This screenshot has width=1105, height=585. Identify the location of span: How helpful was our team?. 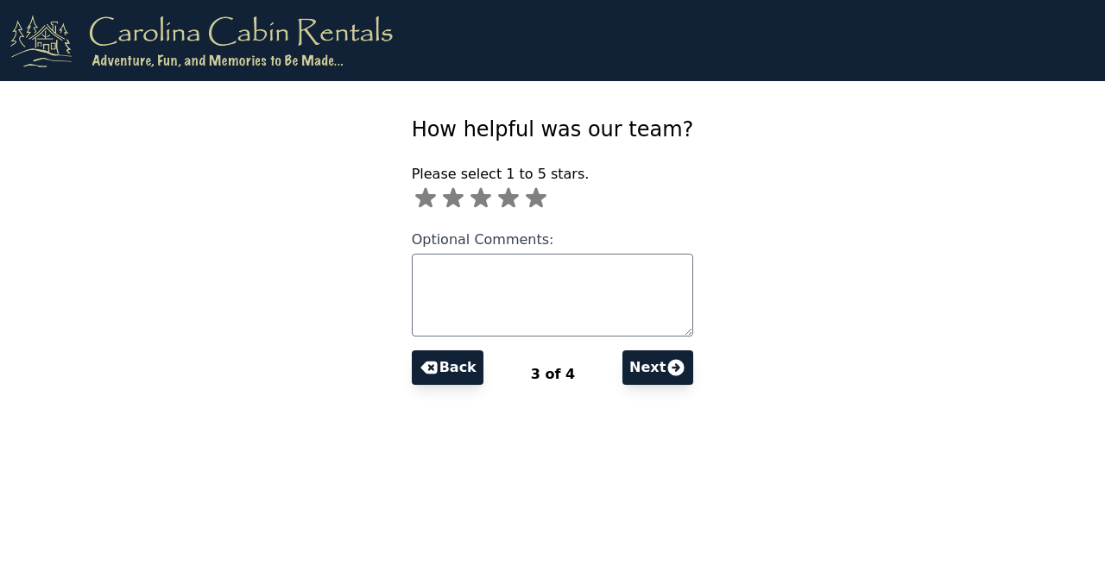
(552, 129).